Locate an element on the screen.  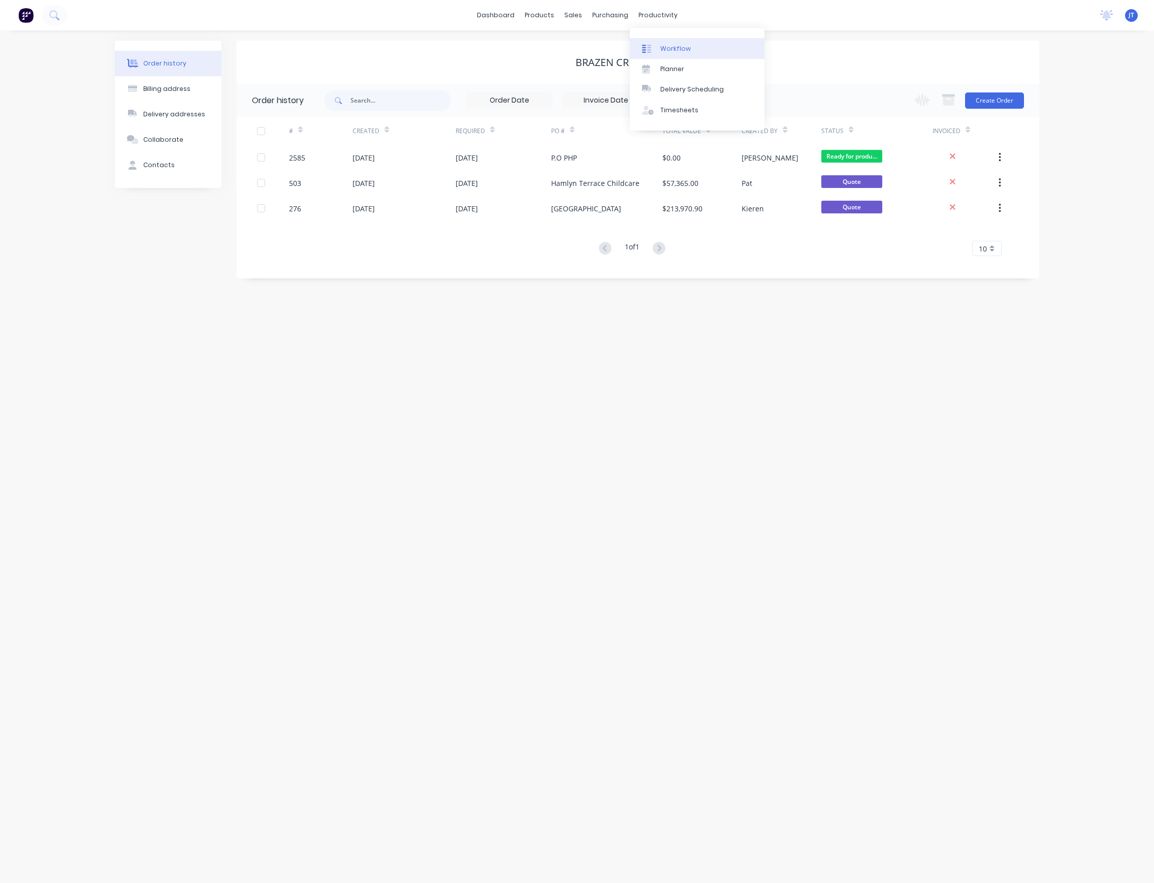
img: Factory is located at coordinates (26, 15).